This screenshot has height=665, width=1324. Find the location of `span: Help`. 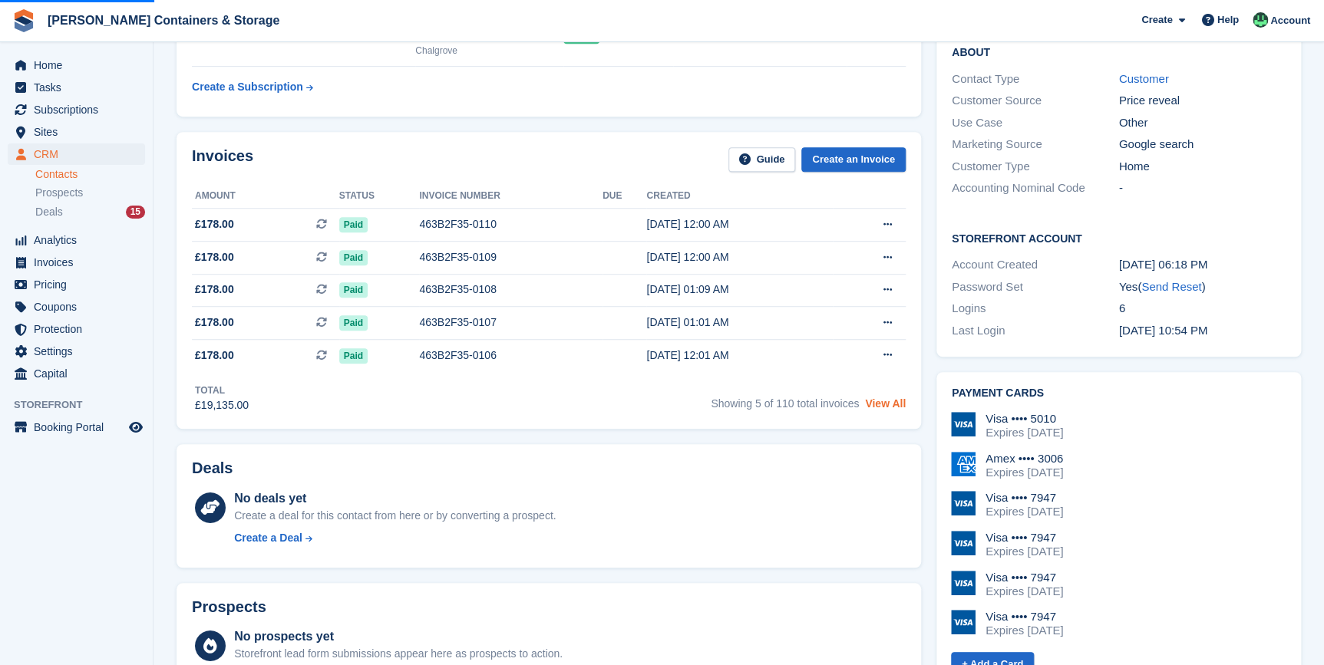

span: Help is located at coordinates (1228, 20).